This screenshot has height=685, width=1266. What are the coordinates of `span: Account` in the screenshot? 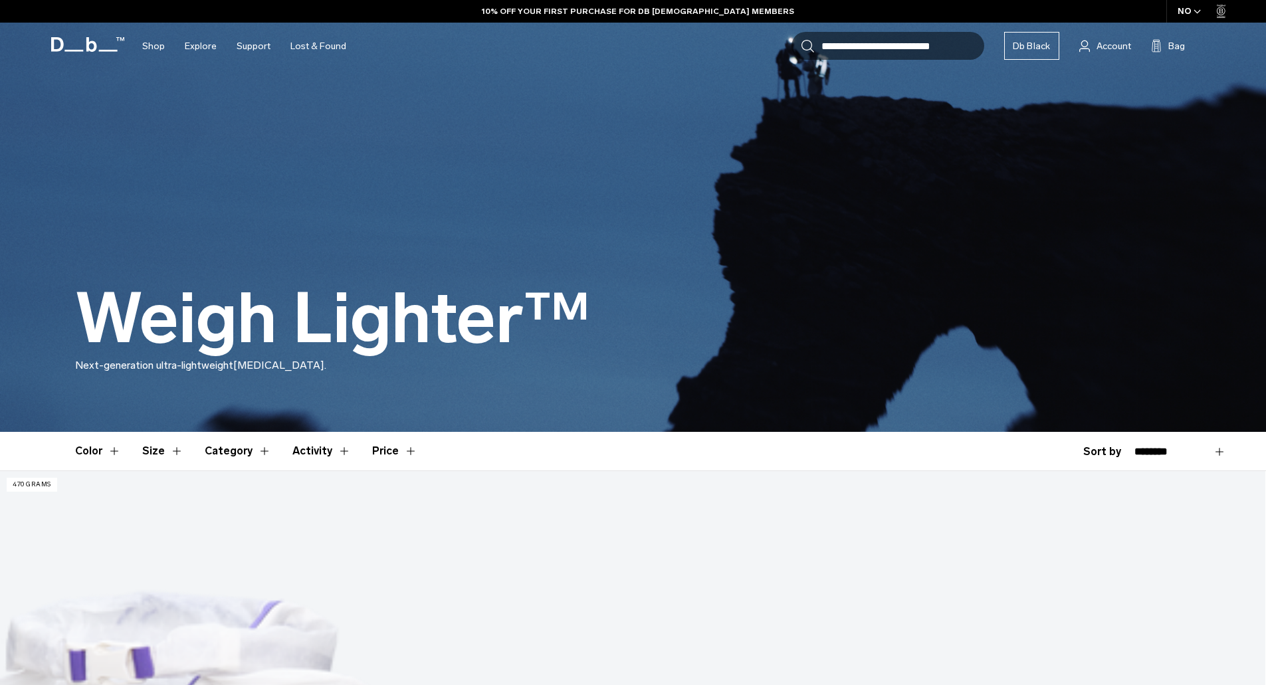 It's located at (1114, 46).